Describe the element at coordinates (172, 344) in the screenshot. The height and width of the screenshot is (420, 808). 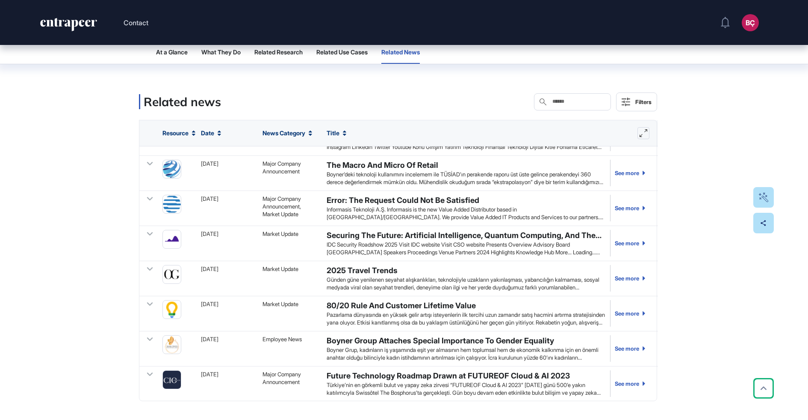
I see `img: www.kadindostumarkalar.org` at that location.